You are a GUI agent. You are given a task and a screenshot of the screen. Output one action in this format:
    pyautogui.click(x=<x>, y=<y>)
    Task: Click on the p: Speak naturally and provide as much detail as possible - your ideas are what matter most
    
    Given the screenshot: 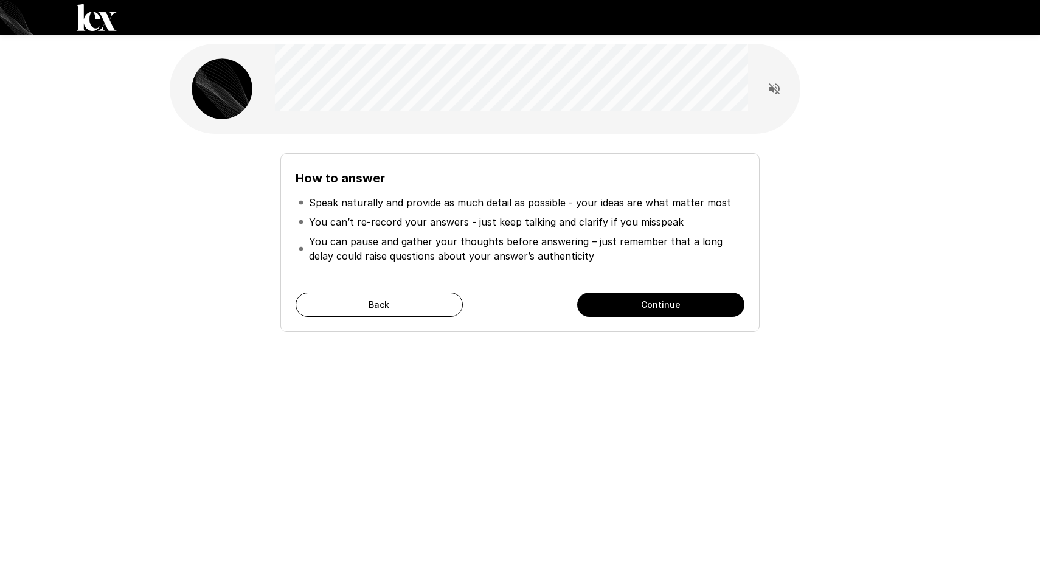 What is the action you would take?
    pyautogui.click(x=520, y=203)
    